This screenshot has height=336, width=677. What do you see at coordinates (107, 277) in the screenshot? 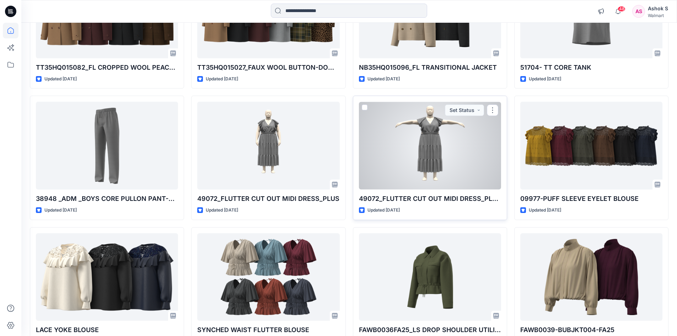
I see `a: LACE YOKE BLOUSE` at bounding box center [107, 277].